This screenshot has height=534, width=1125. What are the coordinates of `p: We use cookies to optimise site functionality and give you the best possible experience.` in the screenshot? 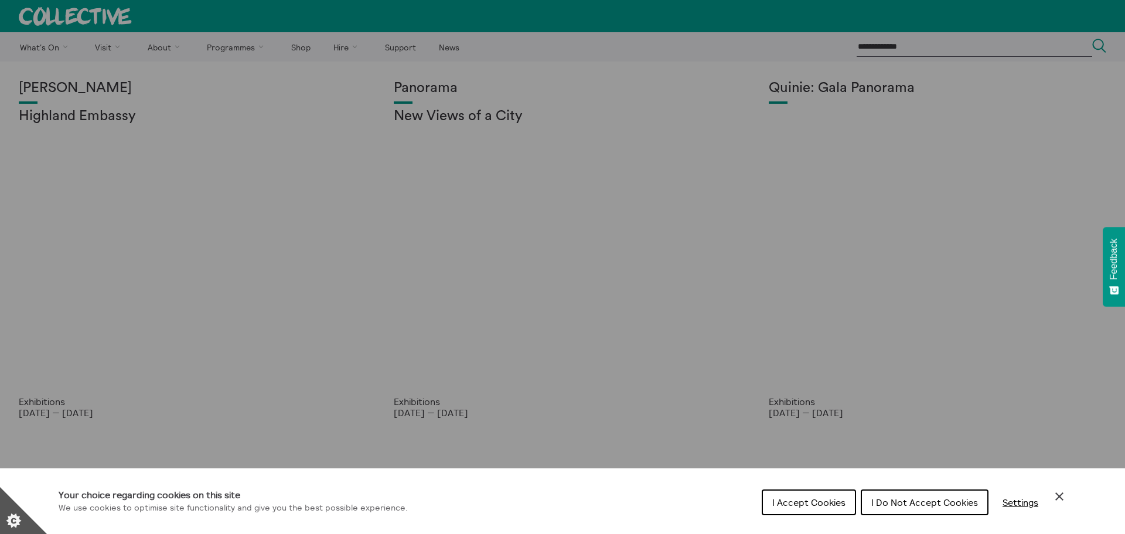 It's located at (233, 508).